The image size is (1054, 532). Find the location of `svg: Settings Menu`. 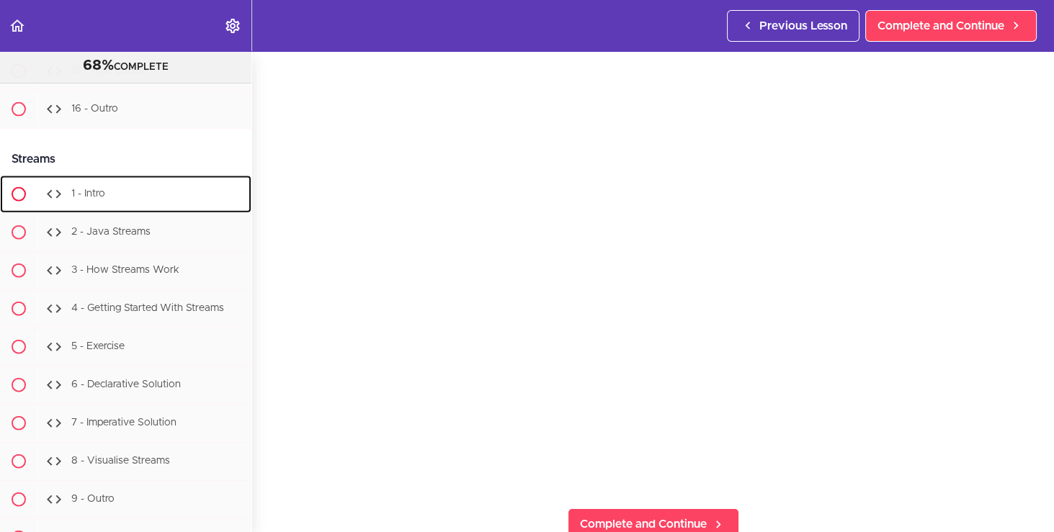

svg: Settings Menu is located at coordinates (233, 26).